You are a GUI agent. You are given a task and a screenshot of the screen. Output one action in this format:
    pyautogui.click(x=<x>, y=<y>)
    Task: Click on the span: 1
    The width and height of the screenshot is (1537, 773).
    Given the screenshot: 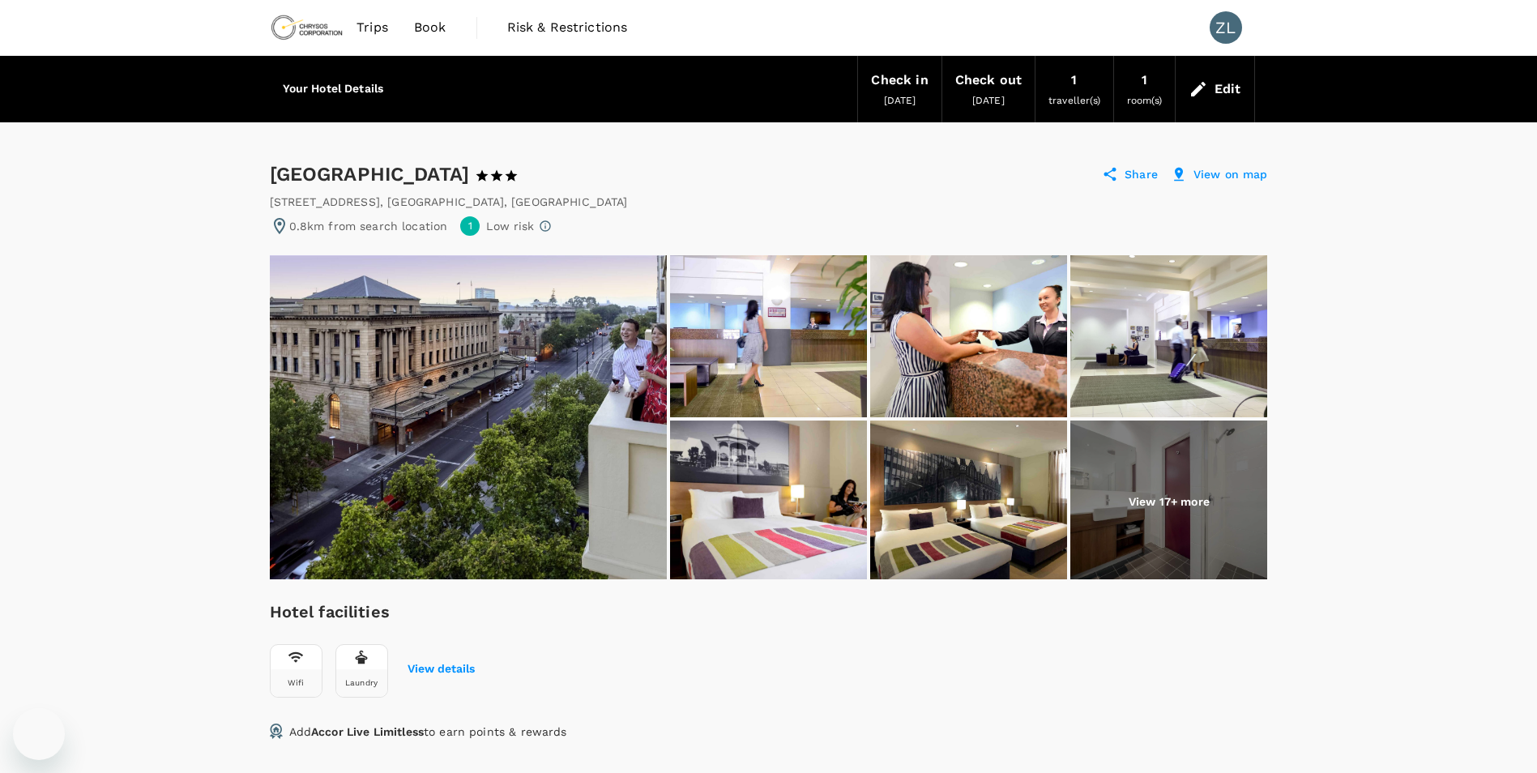 What is the action you would take?
    pyautogui.click(x=470, y=226)
    